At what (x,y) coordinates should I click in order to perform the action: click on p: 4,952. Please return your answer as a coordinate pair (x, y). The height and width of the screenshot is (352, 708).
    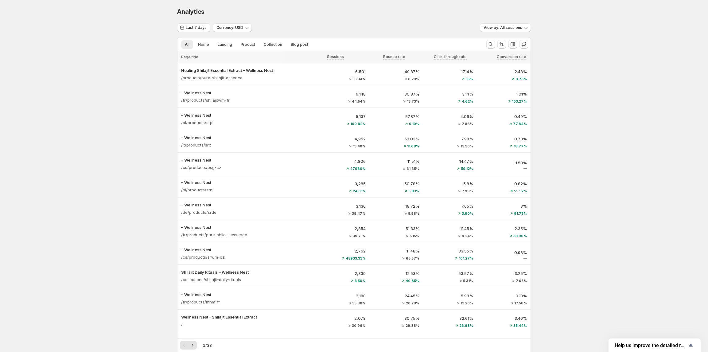
    Looking at the image, I should click on (342, 139).